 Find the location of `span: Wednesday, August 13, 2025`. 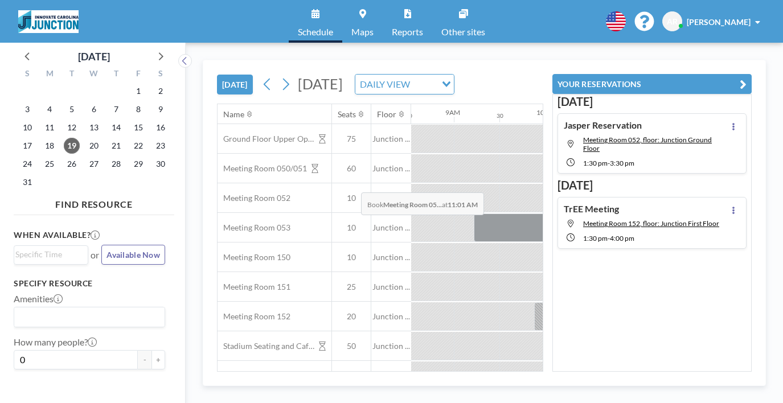

span: Wednesday, August 13, 2025 is located at coordinates (94, 128).